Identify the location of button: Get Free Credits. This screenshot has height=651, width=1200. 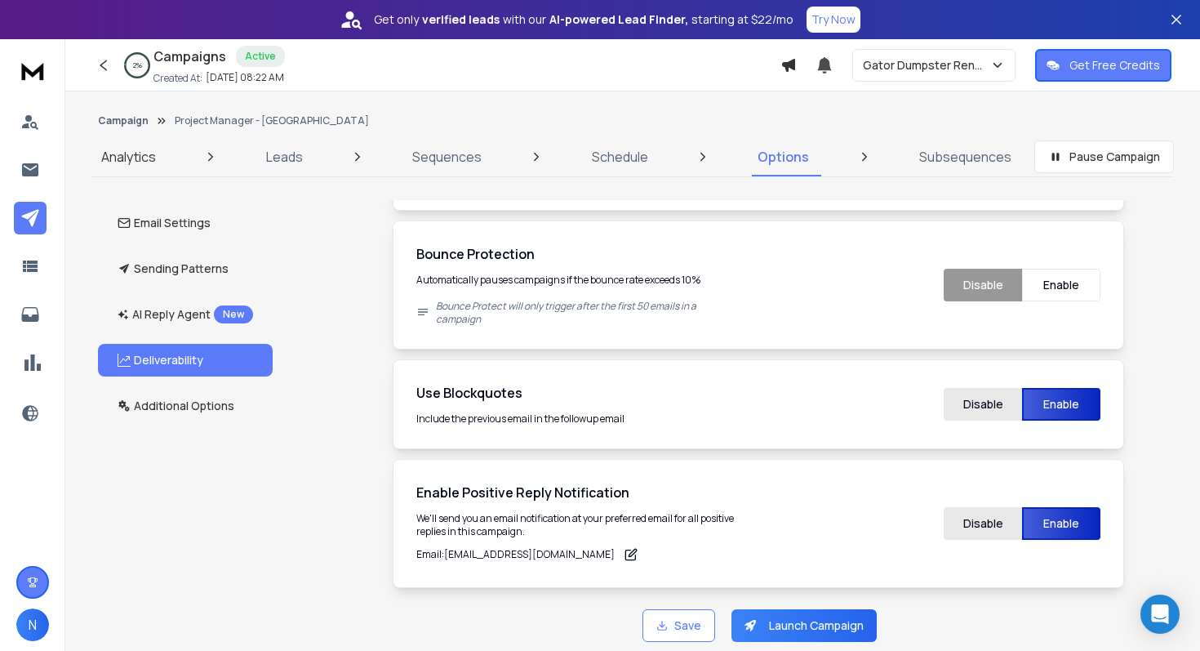
(1103, 65).